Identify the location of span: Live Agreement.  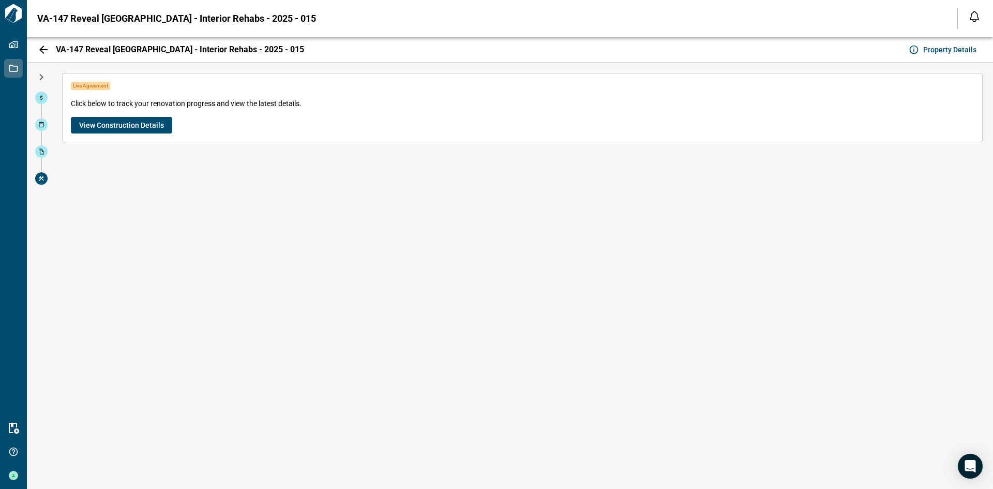
(90, 86).